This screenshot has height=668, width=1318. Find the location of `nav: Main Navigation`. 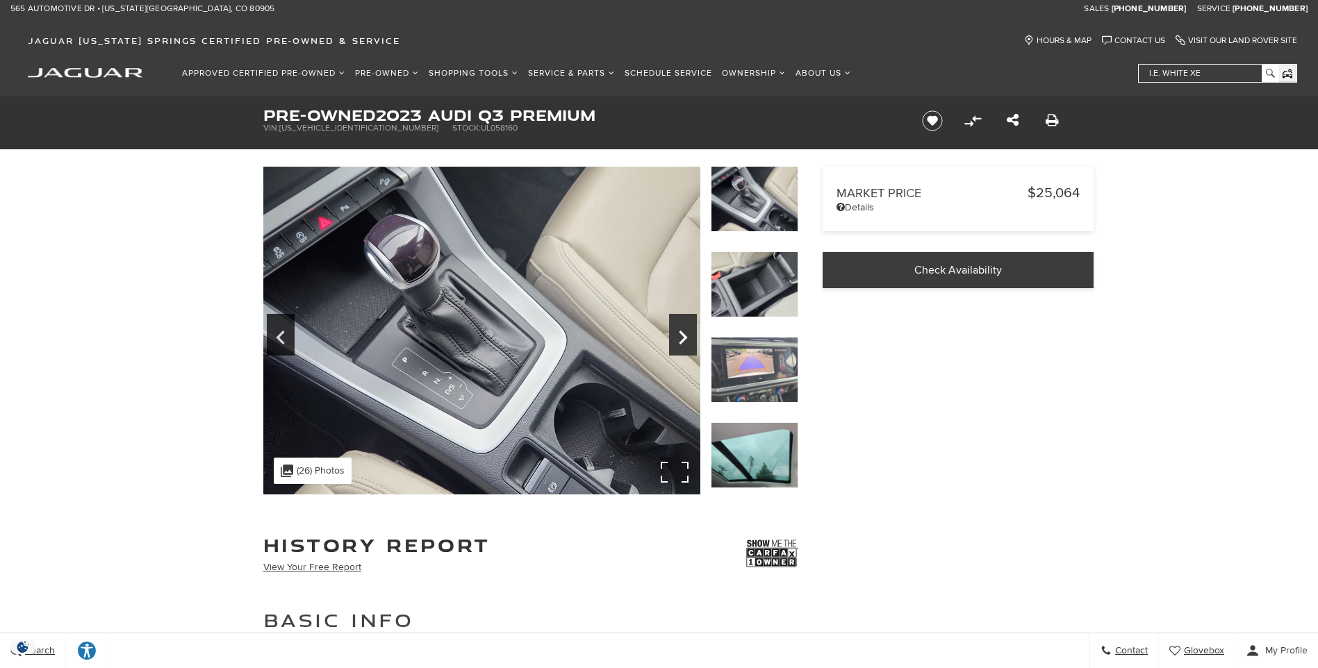

nav: Main Navigation is located at coordinates (516, 73).